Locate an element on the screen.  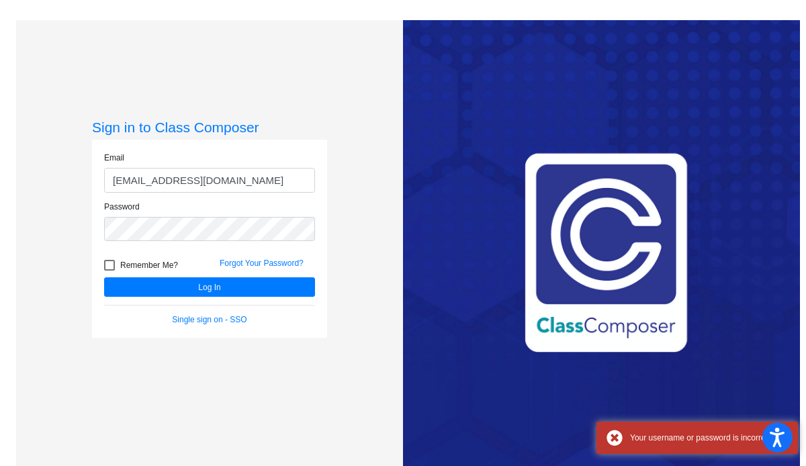
h3: Sign in to Class Composer is located at coordinates (210, 127).